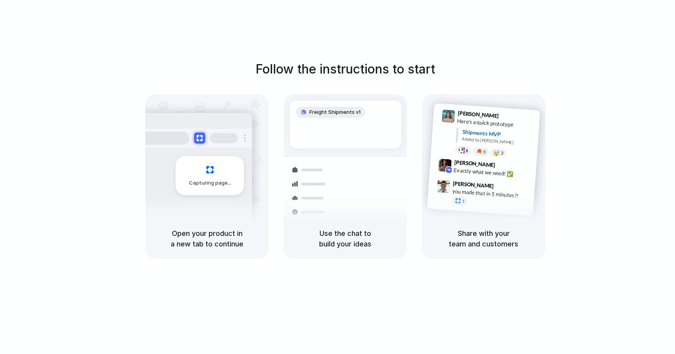 This screenshot has width=675, height=354. I want to click on h5: Share with your team and customers, so click(484, 238).